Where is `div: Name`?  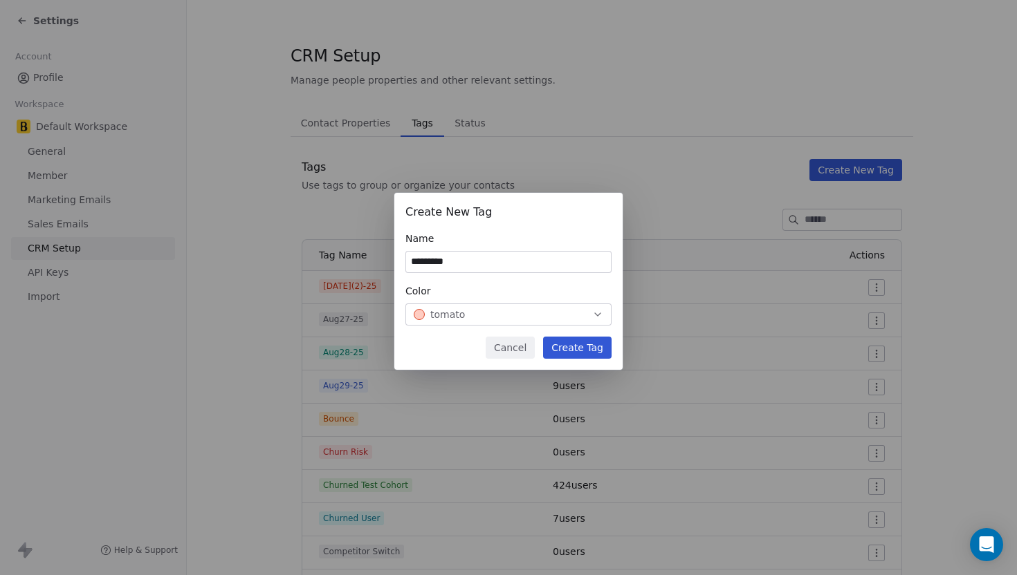
div: Name is located at coordinates (508, 239).